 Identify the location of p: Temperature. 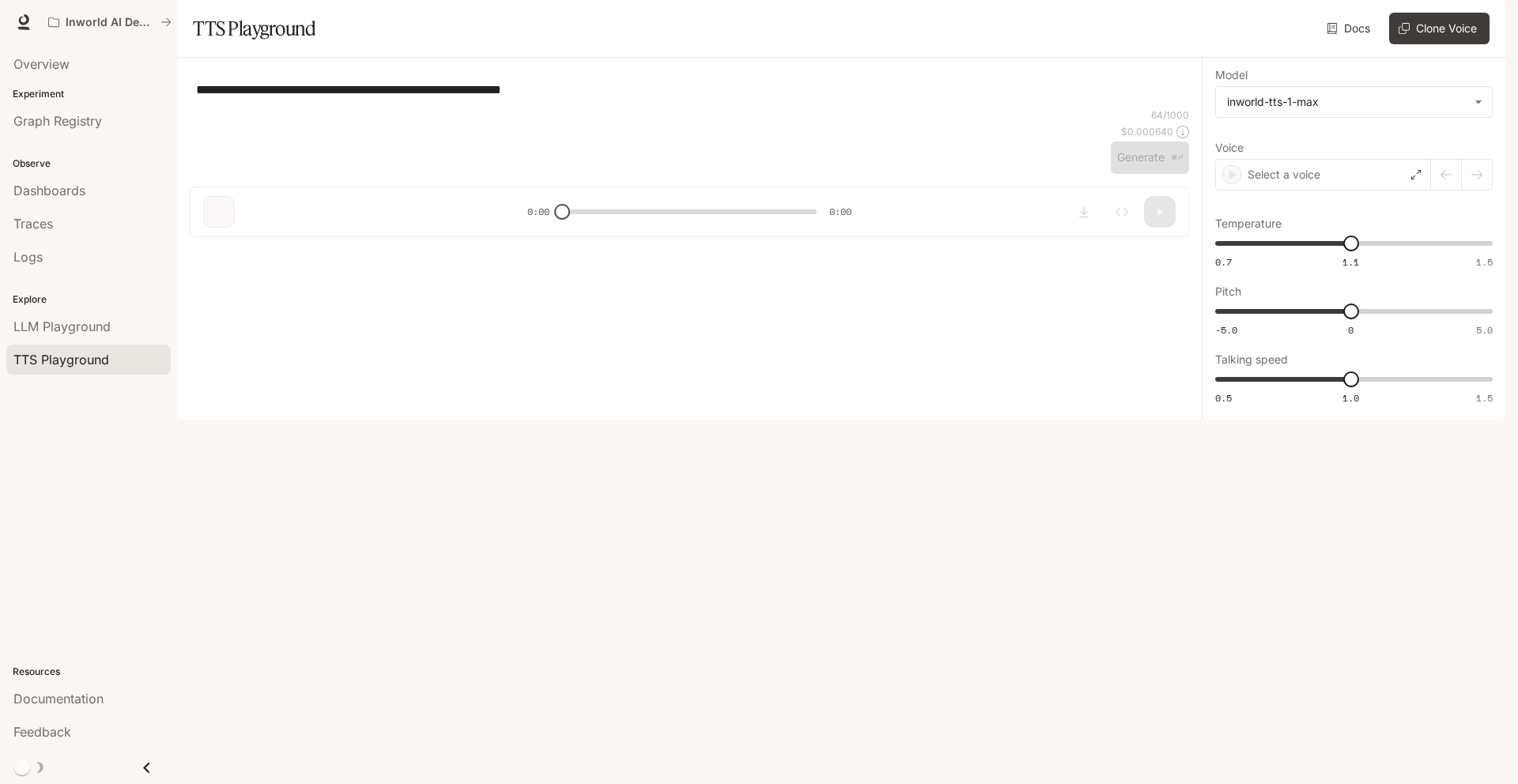
(1248, 224).